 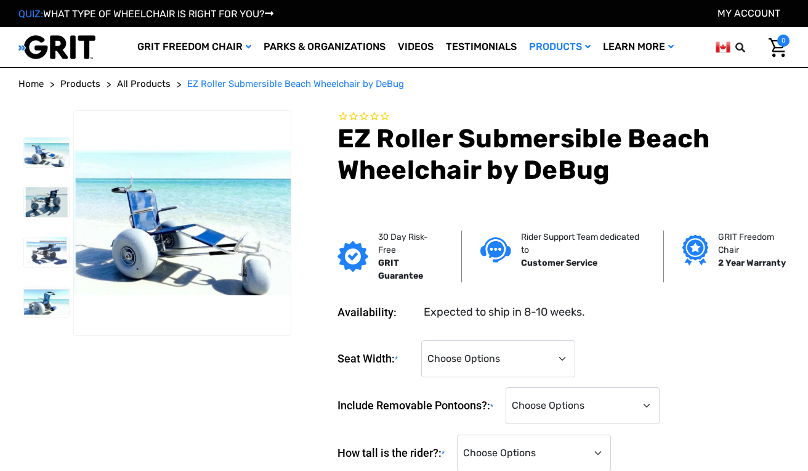 I want to click on img: Customer service, so click(x=496, y=249).